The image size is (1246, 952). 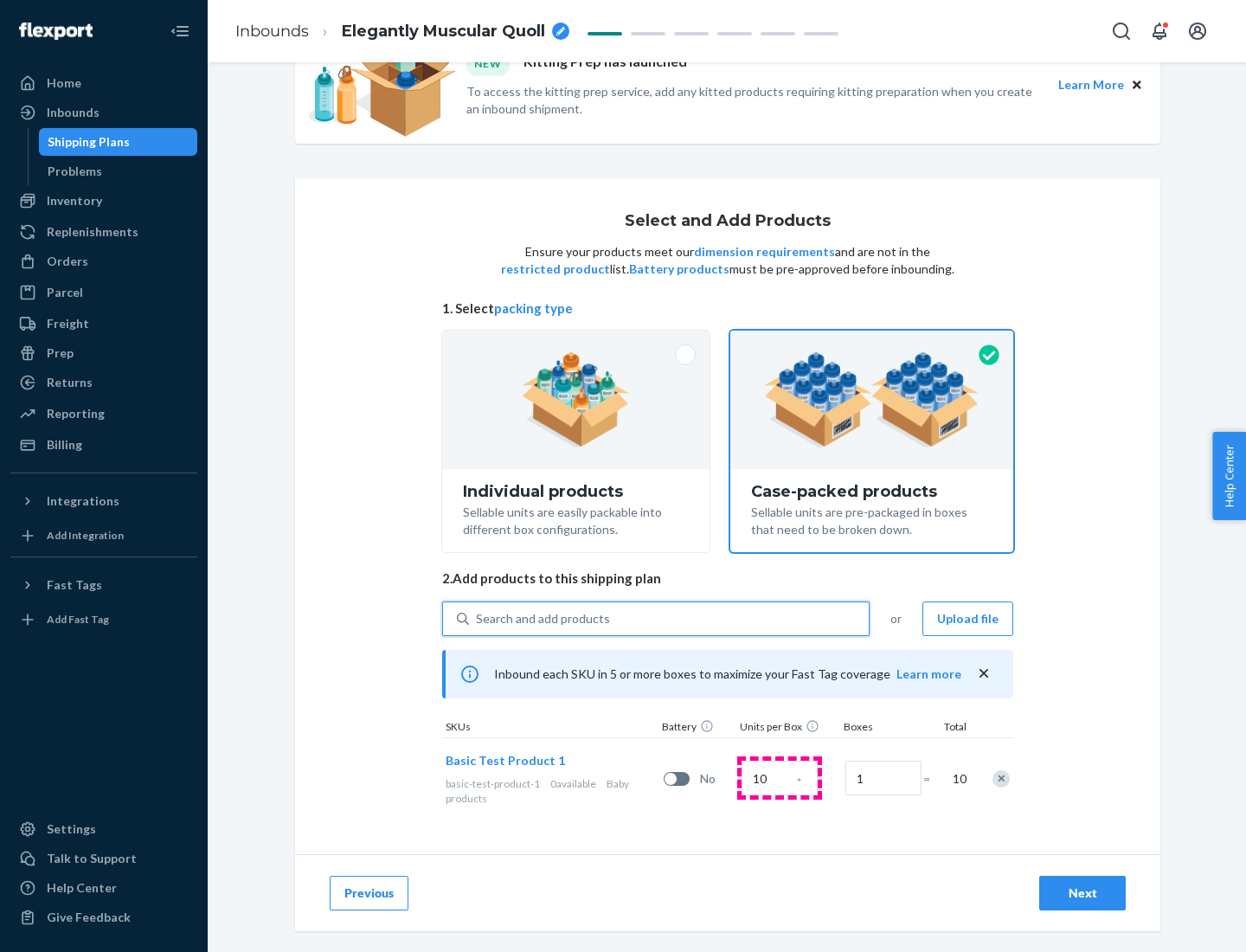 What do you see at coordinates (68, 261) in the screenshot?
I see `div: Orders` at bounding box center [68, 261].